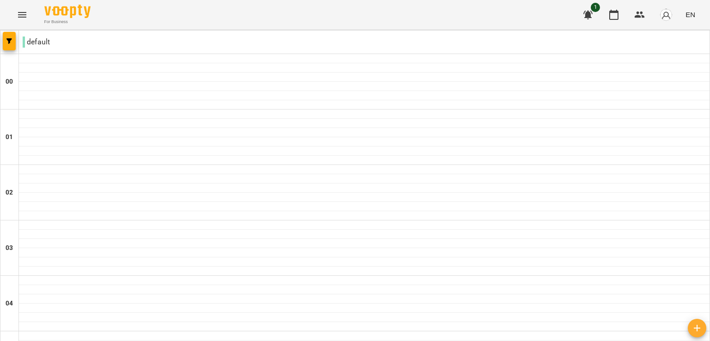 The width and height of the screenshot is (710, 341). I want to click on h6: 04, so click(9, 304).